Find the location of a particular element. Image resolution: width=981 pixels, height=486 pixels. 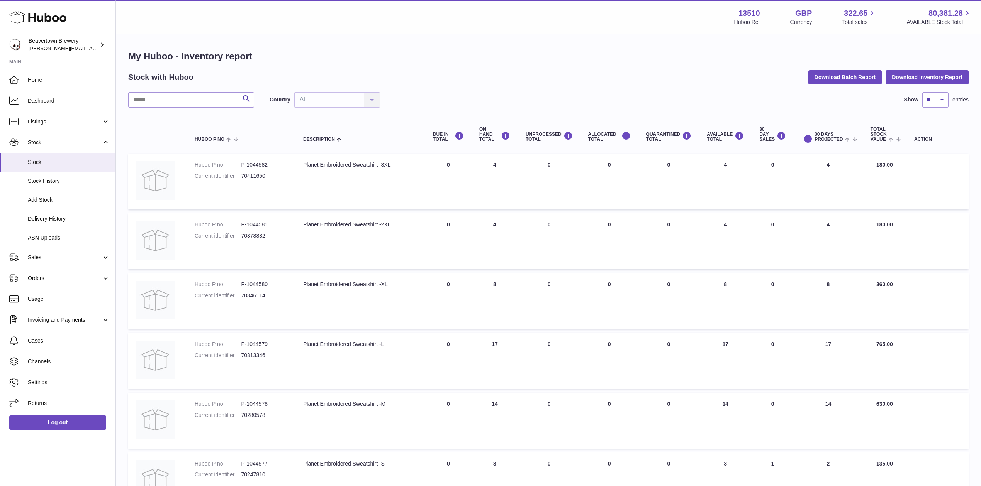

span: Dashboard is located at coordinates (69, 101).